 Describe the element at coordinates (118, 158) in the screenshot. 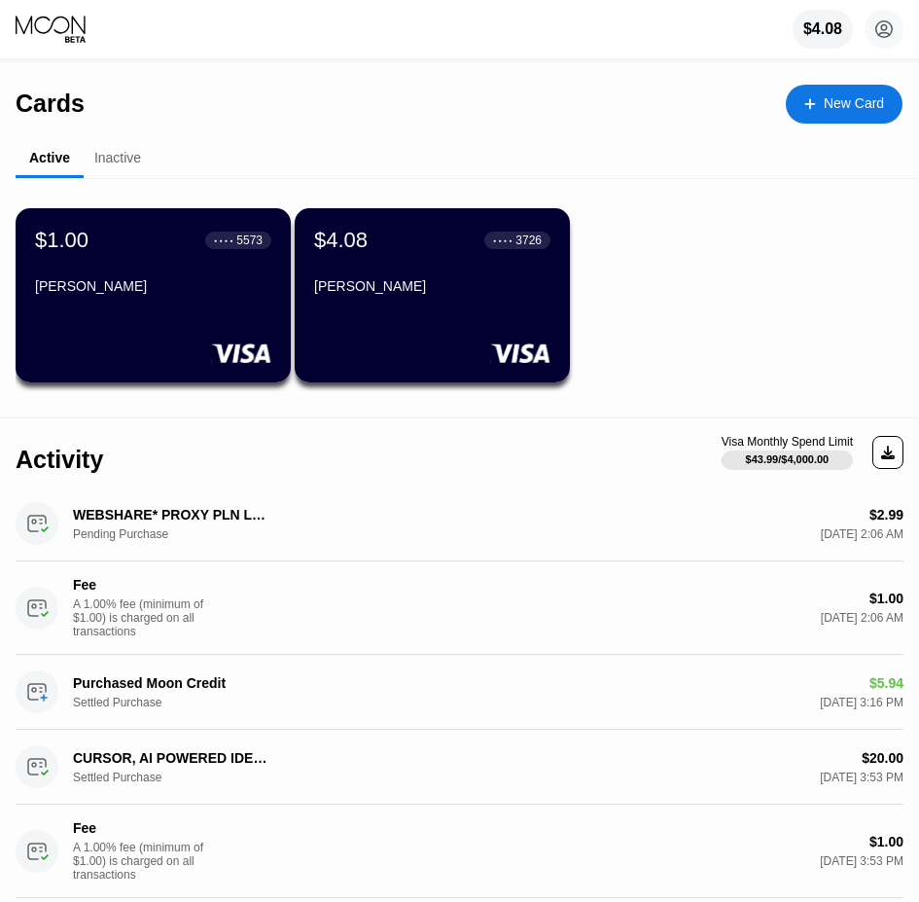

I see `div: Inactive` at that location.